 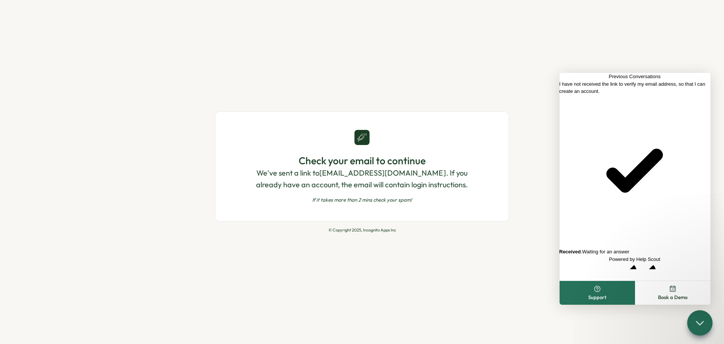 I want to click on p: © Copyright 2025, Incognito Apps Inc, so click(x=362, y=230).